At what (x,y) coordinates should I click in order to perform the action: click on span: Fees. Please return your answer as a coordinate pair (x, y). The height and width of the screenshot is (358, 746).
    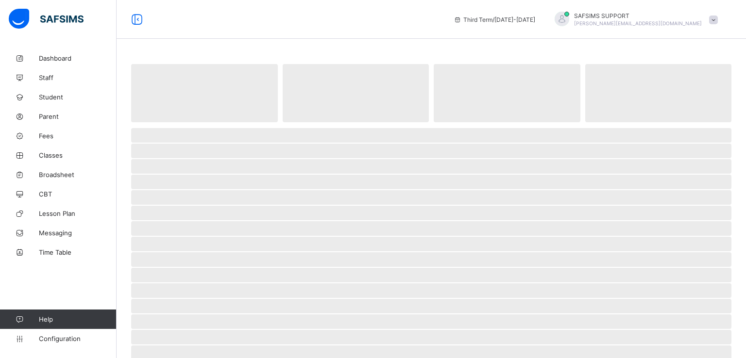
    Looking at the image, I should click on (78, 136).